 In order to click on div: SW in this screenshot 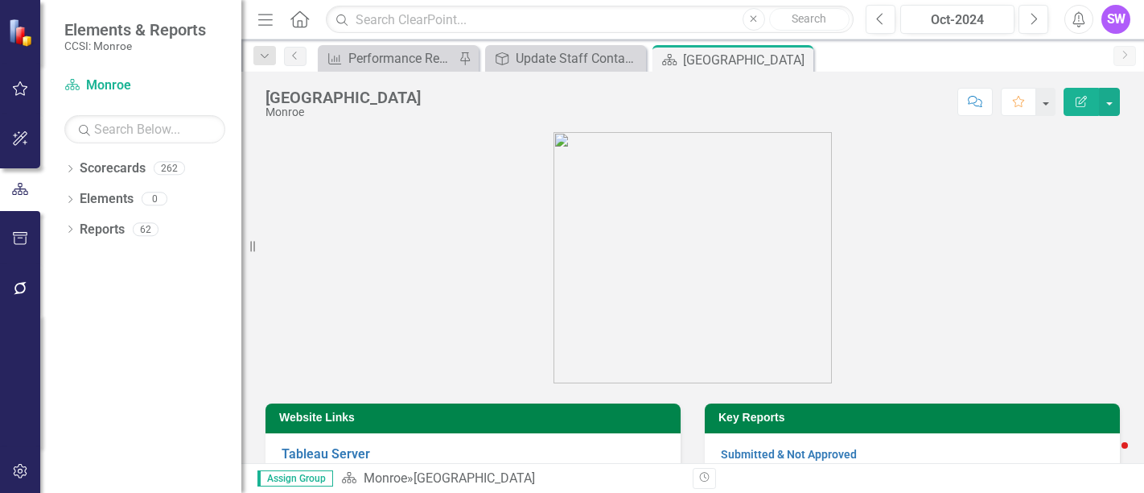, I will do `click(1116, 19)`.